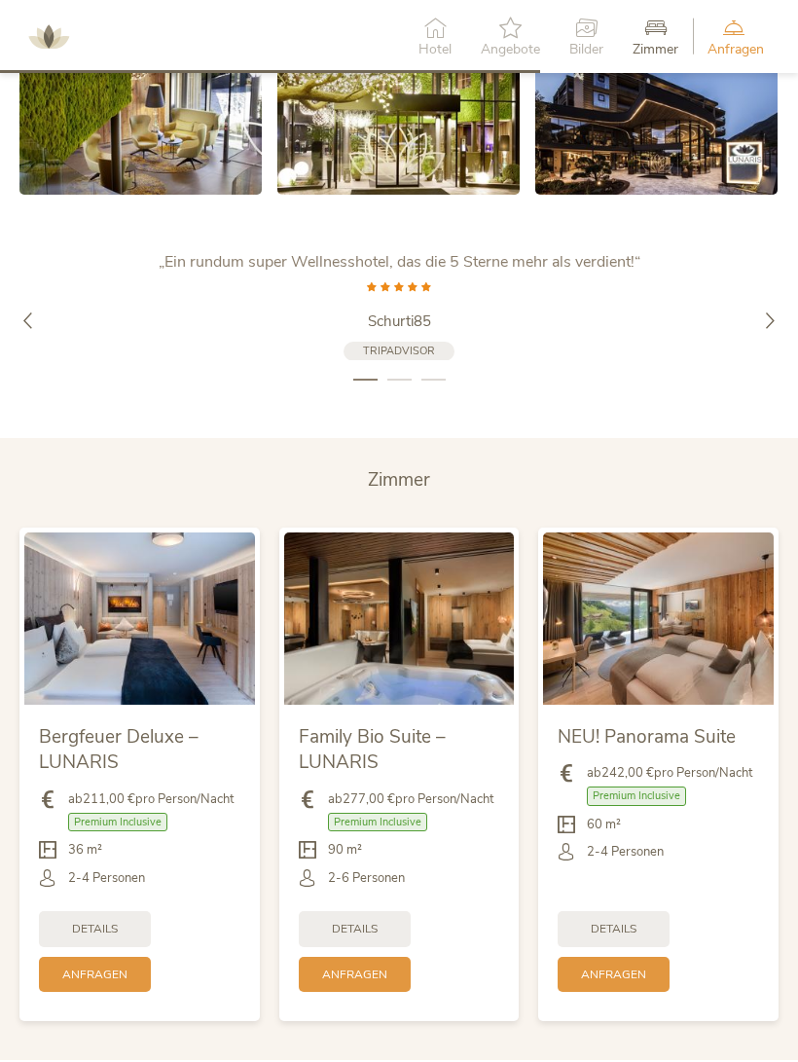 This screenshot has width=798, height=1062. I want to click on a: Schurti85, so click(399, 321).